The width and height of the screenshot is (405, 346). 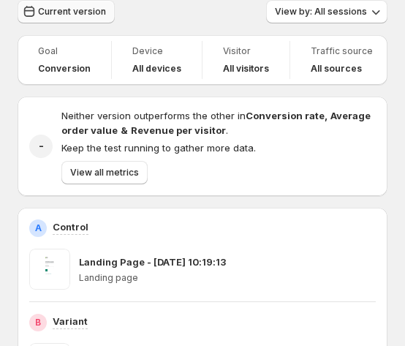 What do you see at coordinates (156, 69) in the screenshot?
I see `h4: All devices` at bounding box center [156, 69].